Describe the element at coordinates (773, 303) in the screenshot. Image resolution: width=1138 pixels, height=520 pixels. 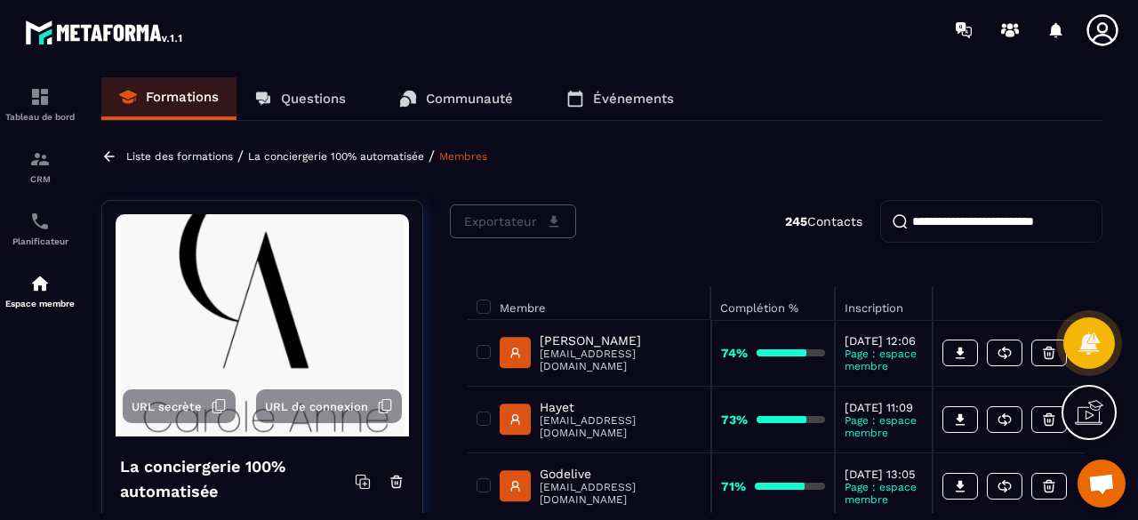
I see `th: Complétion %` at that location.